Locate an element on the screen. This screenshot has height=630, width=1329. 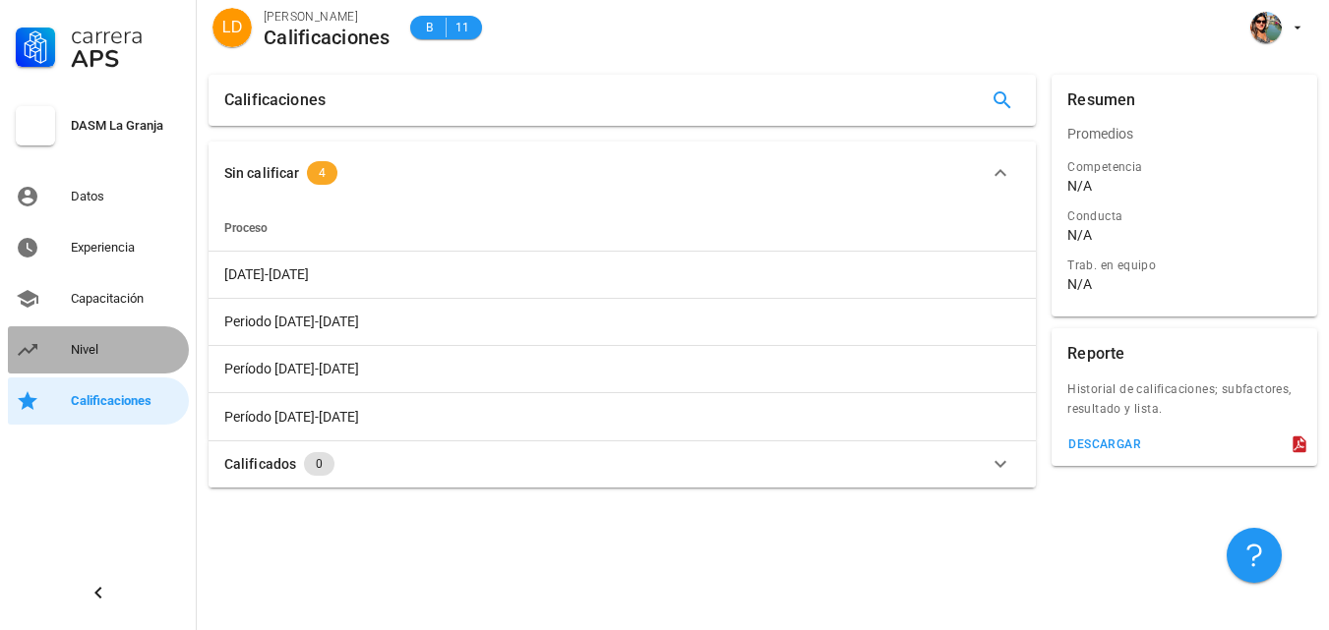
a: Nivel is located at coordinates (98, 350).